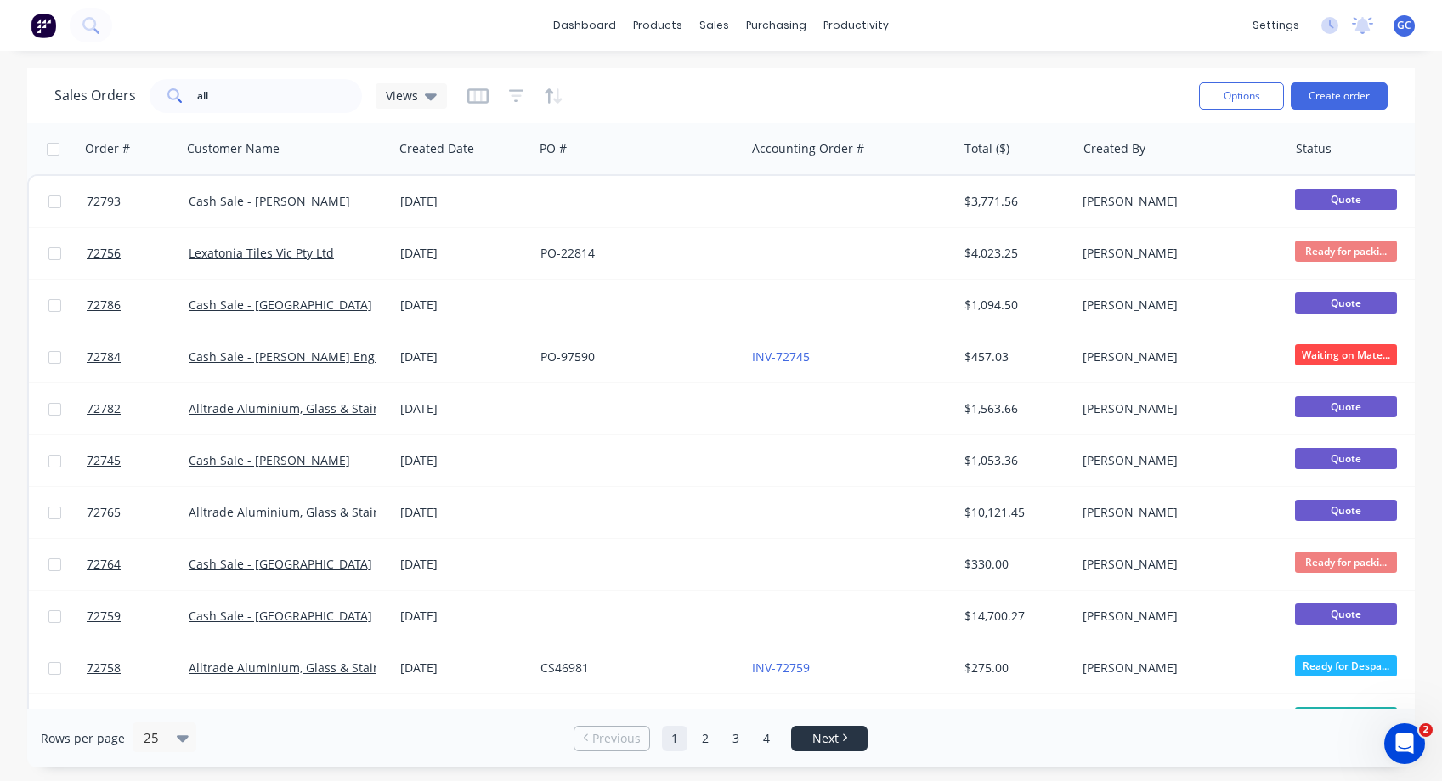  Describe the element at coordinates (104, 668) in the screenshot. I see `span: 72758` at that location.